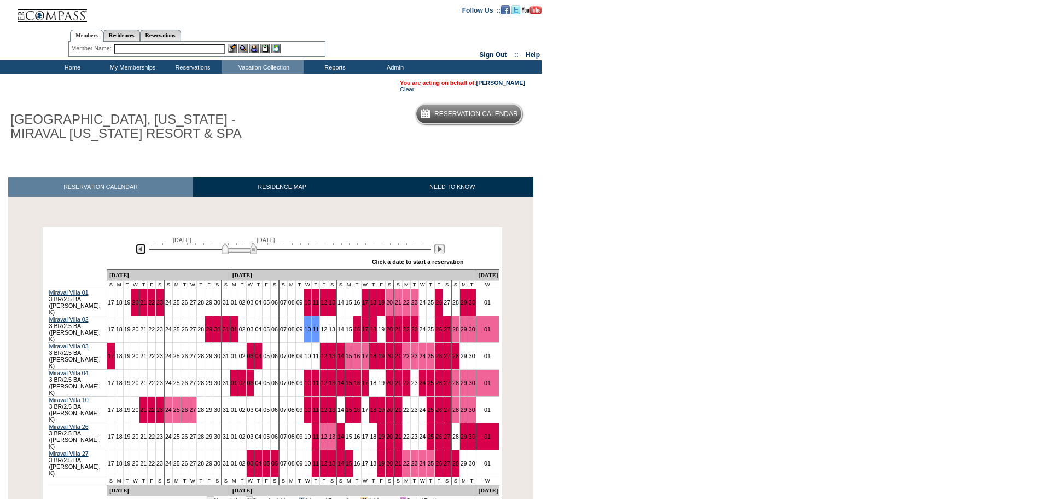  I want to click on a: 04, so click(258, 463).